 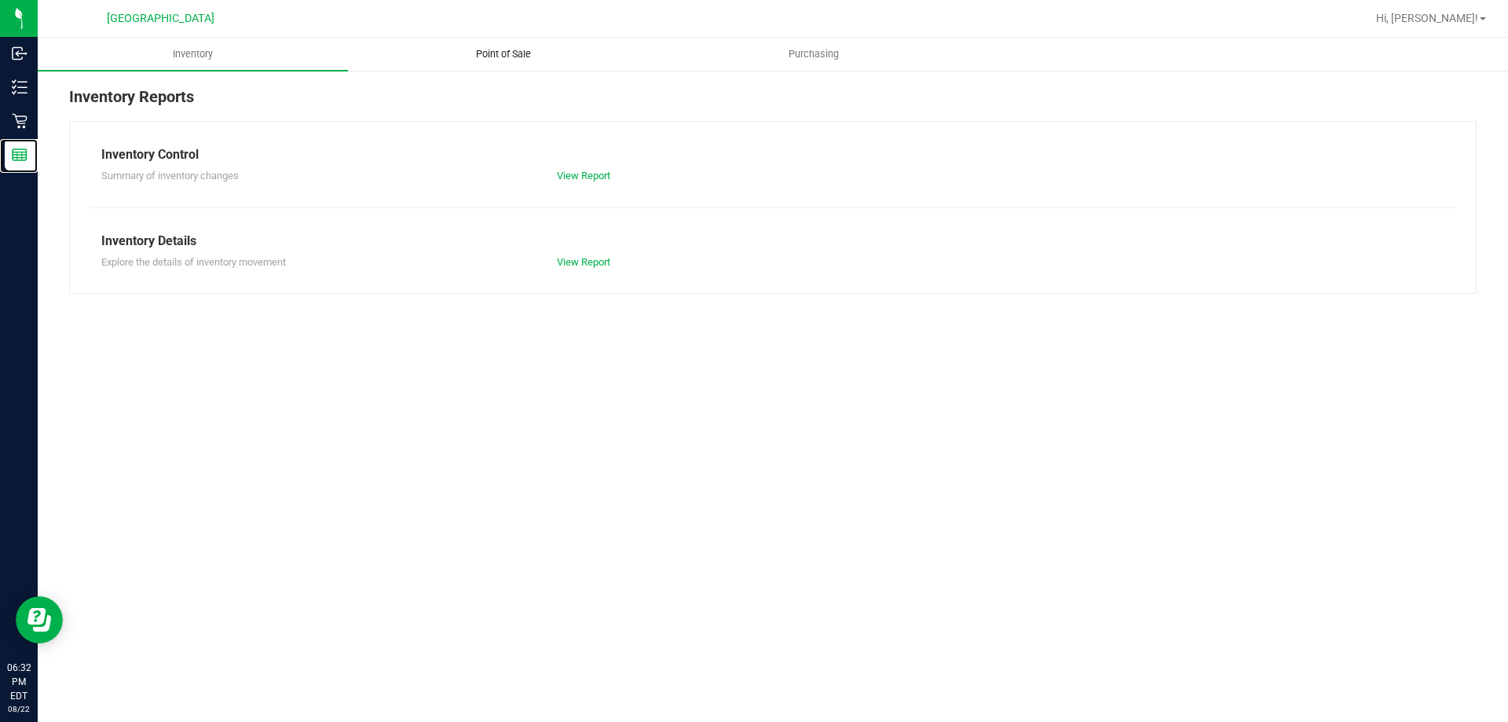 I want to click on span: Explore the details of inventory movement, so click(x=193, y=262).